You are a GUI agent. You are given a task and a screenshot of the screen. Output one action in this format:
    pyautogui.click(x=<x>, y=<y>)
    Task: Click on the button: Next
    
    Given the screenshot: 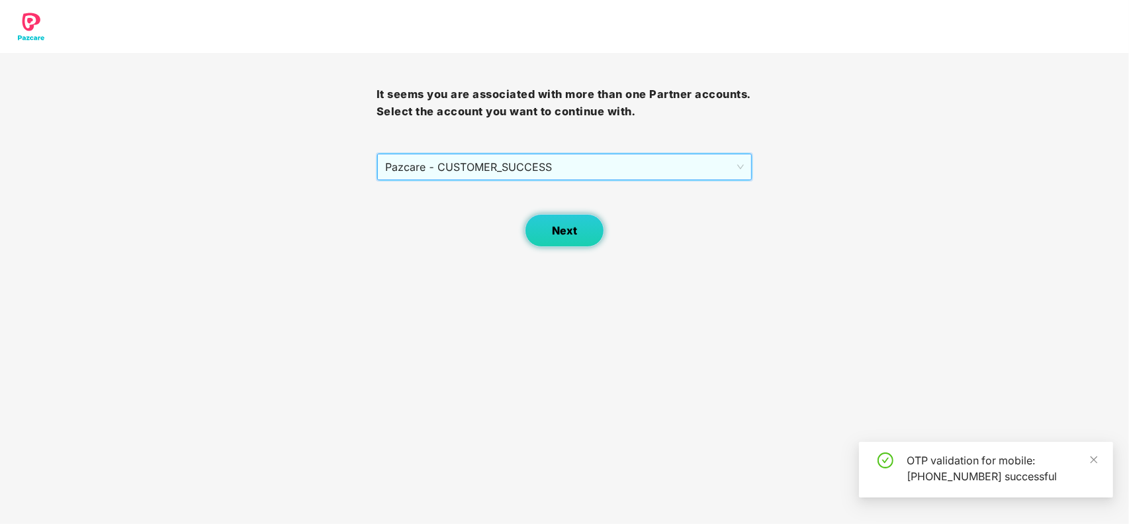 What is the action you would take?
    pyautogui.click(x=565, y=230)
    